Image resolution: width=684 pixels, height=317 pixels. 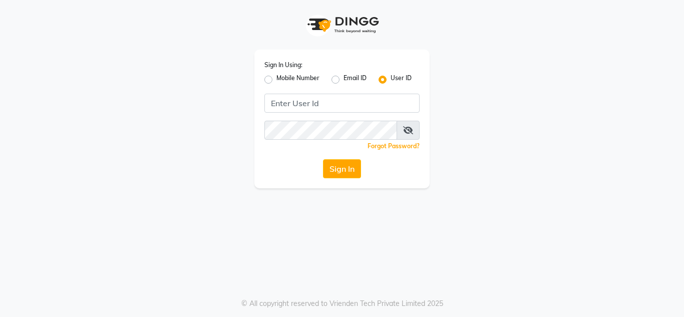 What do you see at coordinates (342, 25) in the screenshot?
I see `img: logo1.svg` at bounding box center [342, 25].